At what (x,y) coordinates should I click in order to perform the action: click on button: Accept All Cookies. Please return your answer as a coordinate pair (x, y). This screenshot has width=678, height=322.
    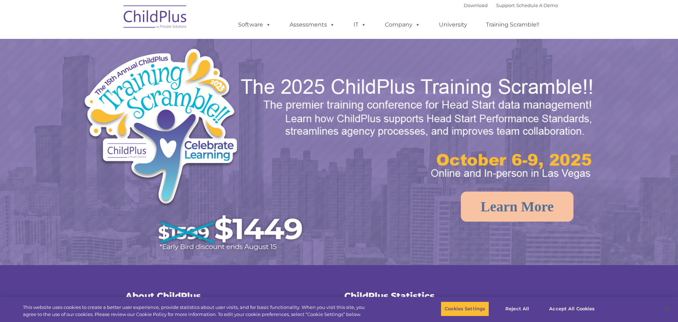
    Looking at the image, I should click on (572, 309).